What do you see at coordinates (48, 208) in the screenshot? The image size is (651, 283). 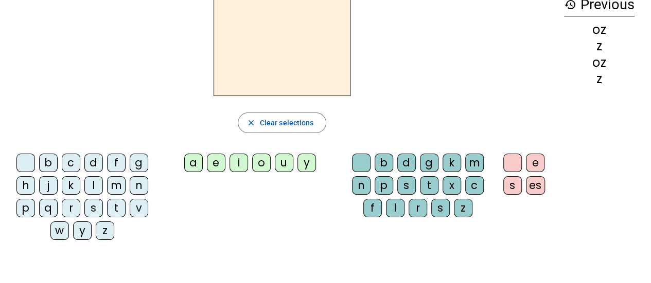 I see `div: q` at bounding box center [48, 208].